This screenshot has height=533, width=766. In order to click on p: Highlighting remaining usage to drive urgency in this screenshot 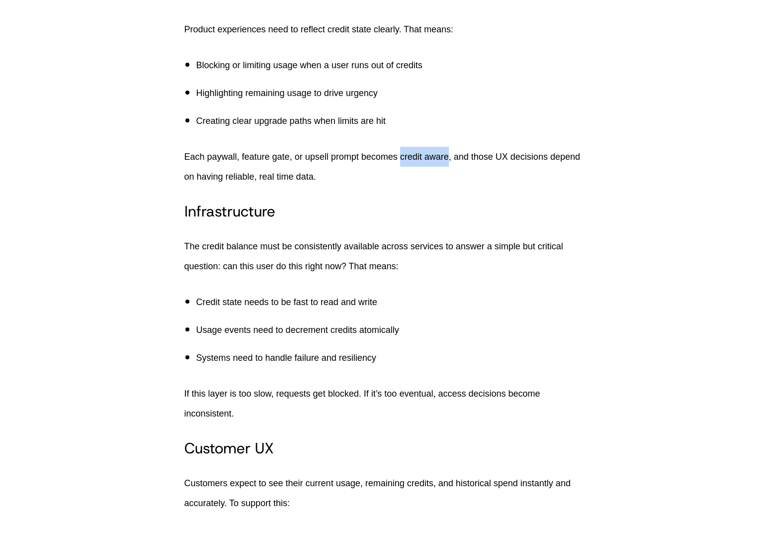, I will do `click(389, 93)`.